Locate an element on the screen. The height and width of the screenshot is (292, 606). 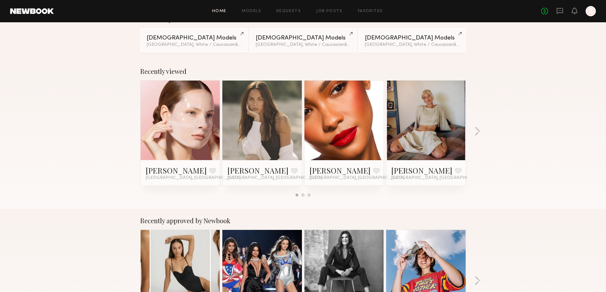
a: Requests is located at coordinates (289, 11).